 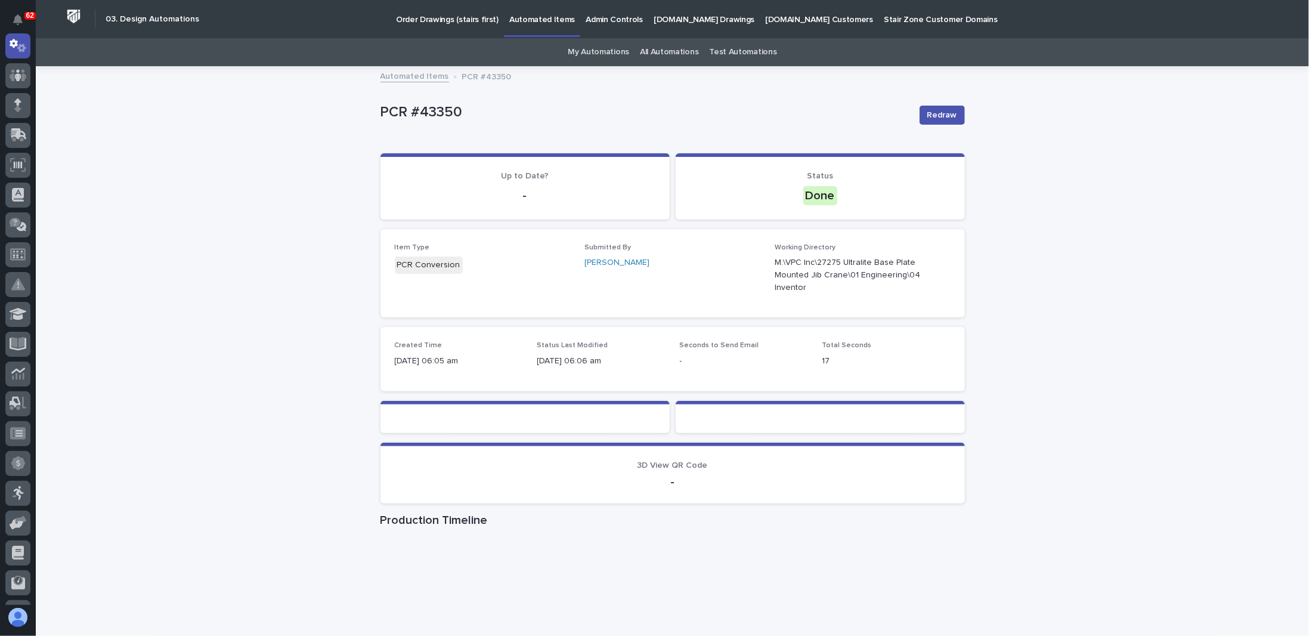 What do you see at coordinates (607, 247) in the screenshot?
I see `span: Submitted By` at bounding box center [607, 247].